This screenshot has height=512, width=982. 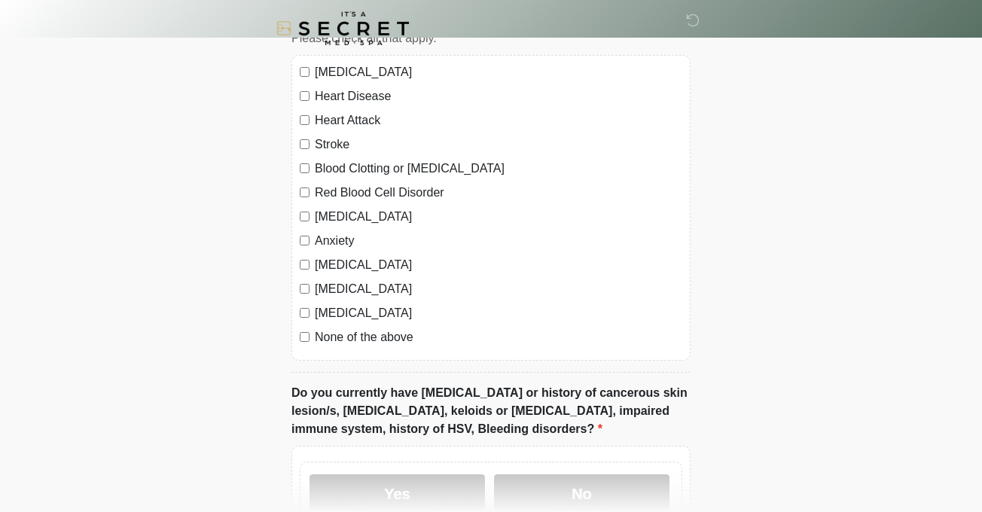 What do you see at coordinates (304, 96) in the screenshot?
I see `input: Heart Disease` at bounding box center [304, 96].